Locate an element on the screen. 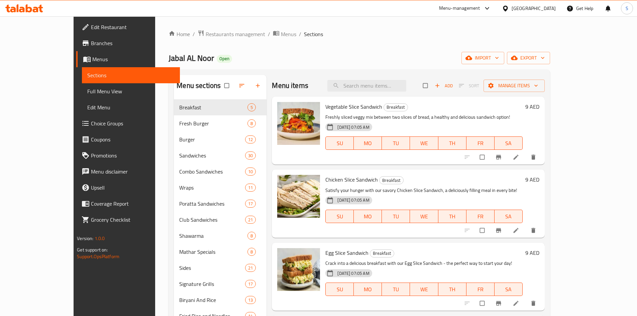 This screenshot has width=637, height=316. span: Sort sections is located at coordinates (242, 86).